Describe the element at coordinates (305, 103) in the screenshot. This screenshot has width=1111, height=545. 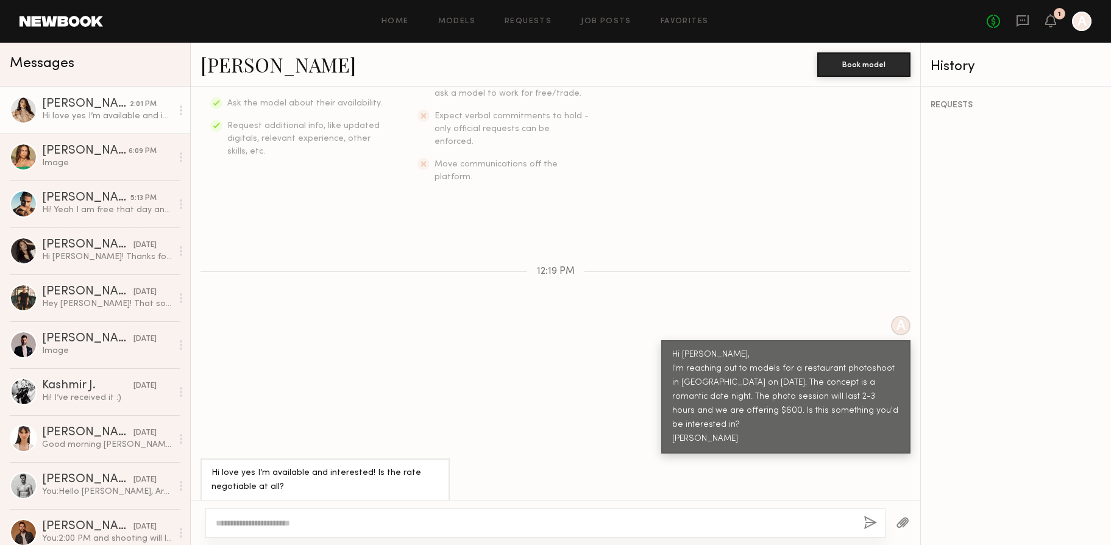
I see `span: Ask the model about their availability.` at that location.